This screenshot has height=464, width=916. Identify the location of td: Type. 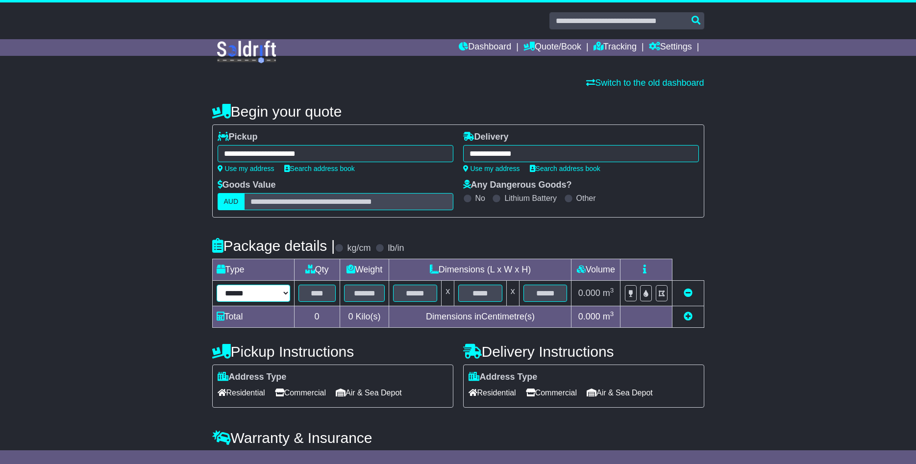
(253, 270).